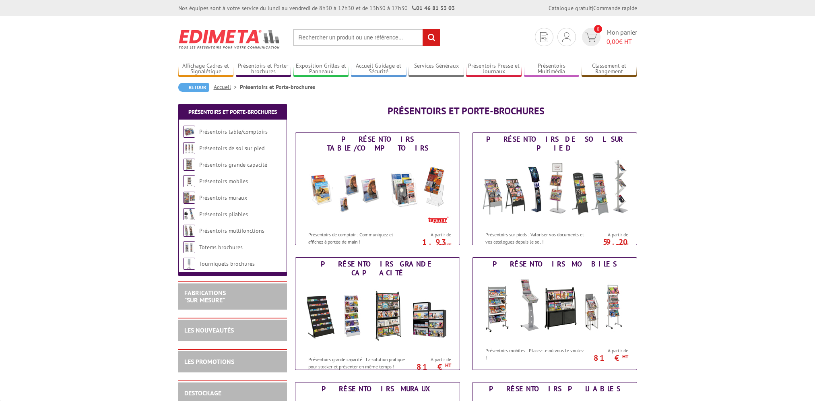 This screenshot has width=815, height=401. What do you see at coordinates (203, 393) in the screenshot?
I see `a: DESTOCKAGE` at bounding box center [203, 393].